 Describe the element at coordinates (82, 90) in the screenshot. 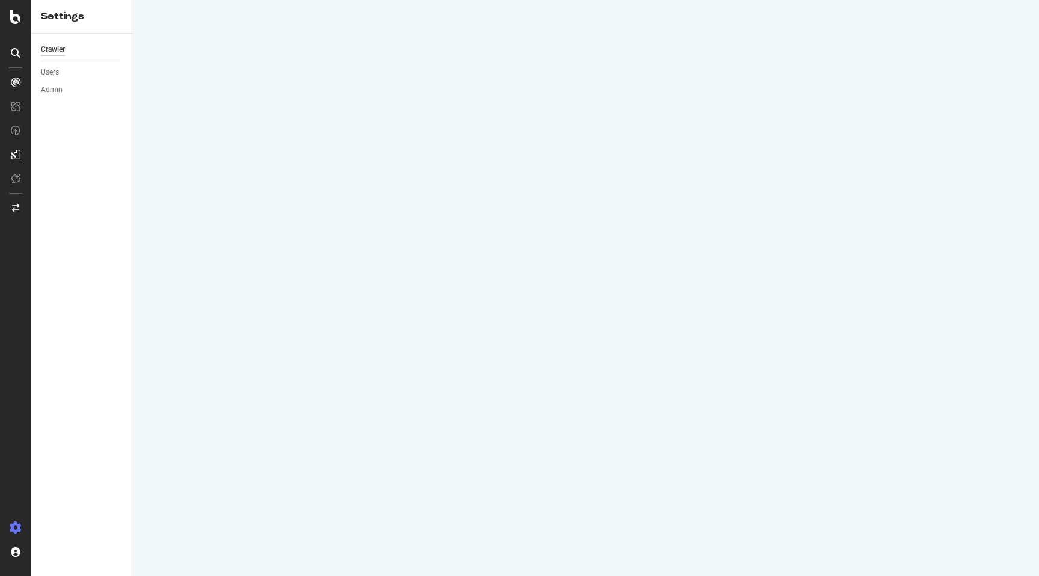

I see `a: Admin` at that location.